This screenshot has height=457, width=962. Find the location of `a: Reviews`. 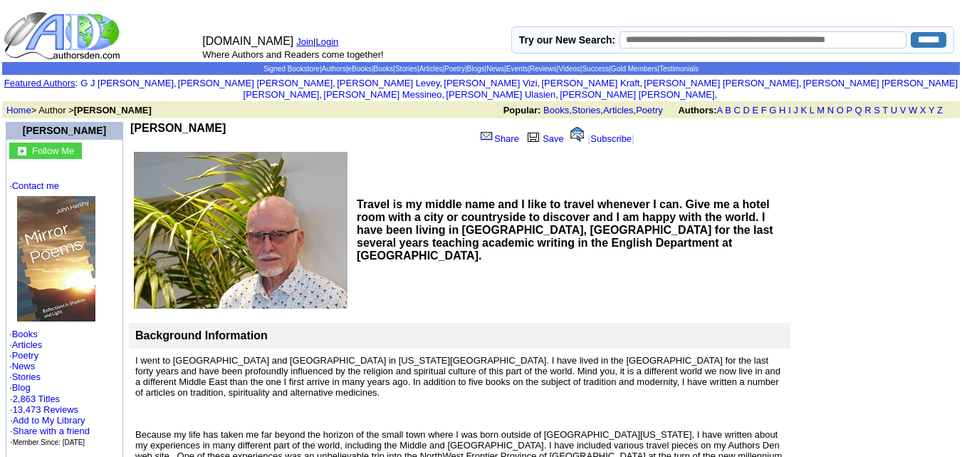

a: Reviews is located at coordinates (543, 68).